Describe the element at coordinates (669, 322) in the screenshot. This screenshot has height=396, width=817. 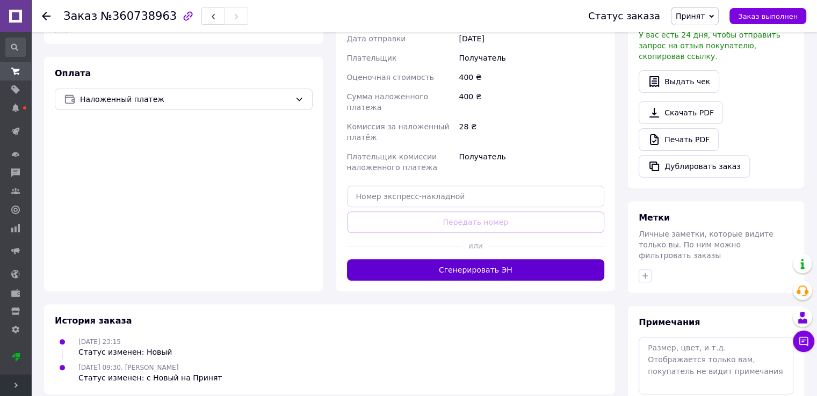
I see `span: Примечания` at that location.